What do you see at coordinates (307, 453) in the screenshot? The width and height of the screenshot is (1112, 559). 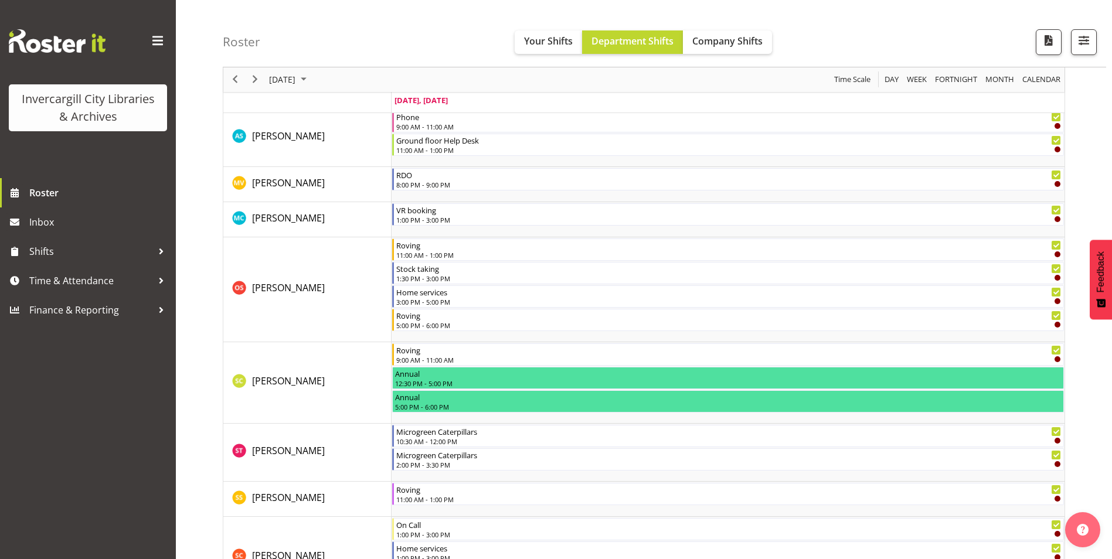 I see `td: Saniya Thompson resource` at bounding box center [307, 453].